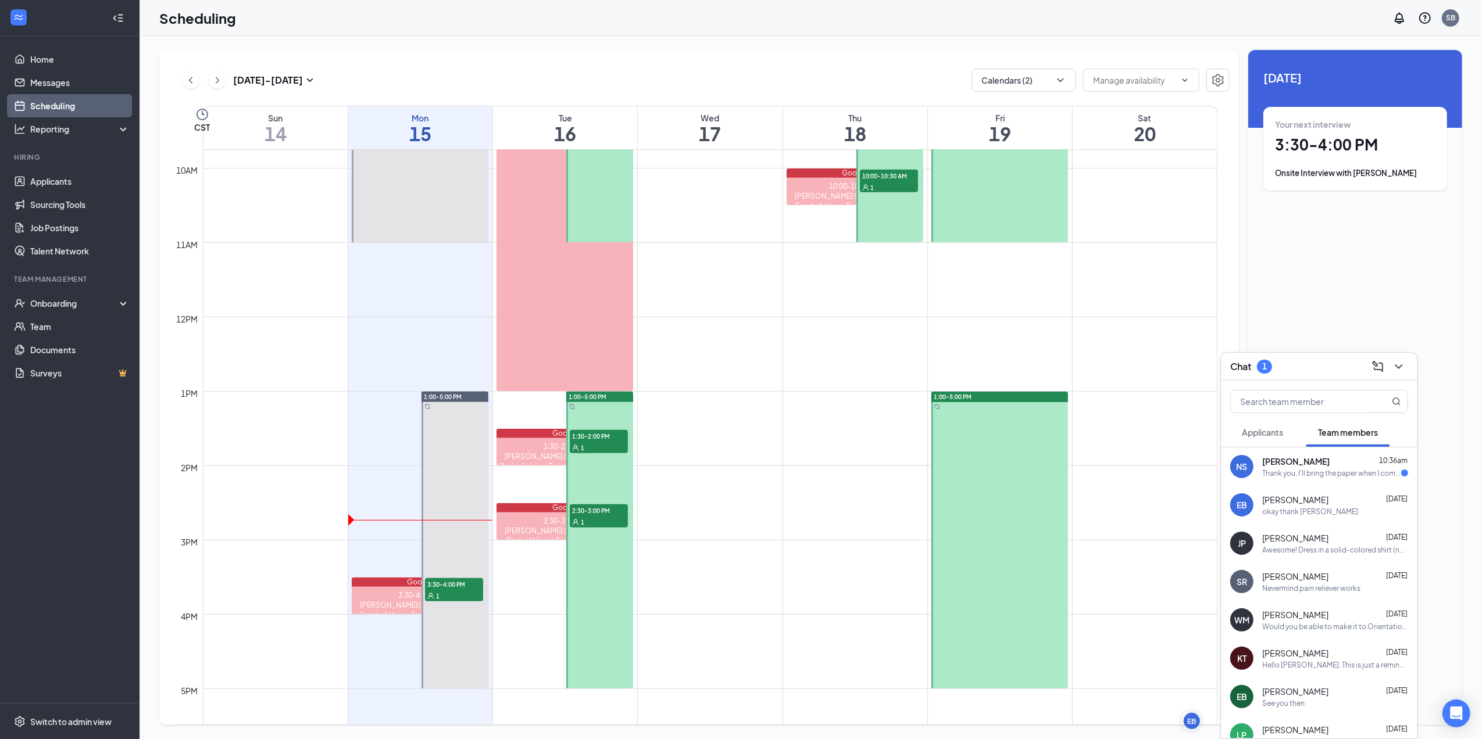 This screenshot has width=1482, height=739. I want to click on button: ChevronLeft, so click(191, 80).